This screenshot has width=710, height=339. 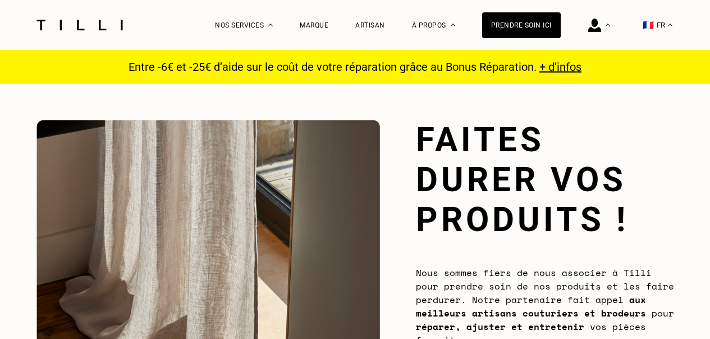 What do you see at coordinates (560, 67) in the screenshot?
I see `span: + d’infos` at bounding box center [560, 67].